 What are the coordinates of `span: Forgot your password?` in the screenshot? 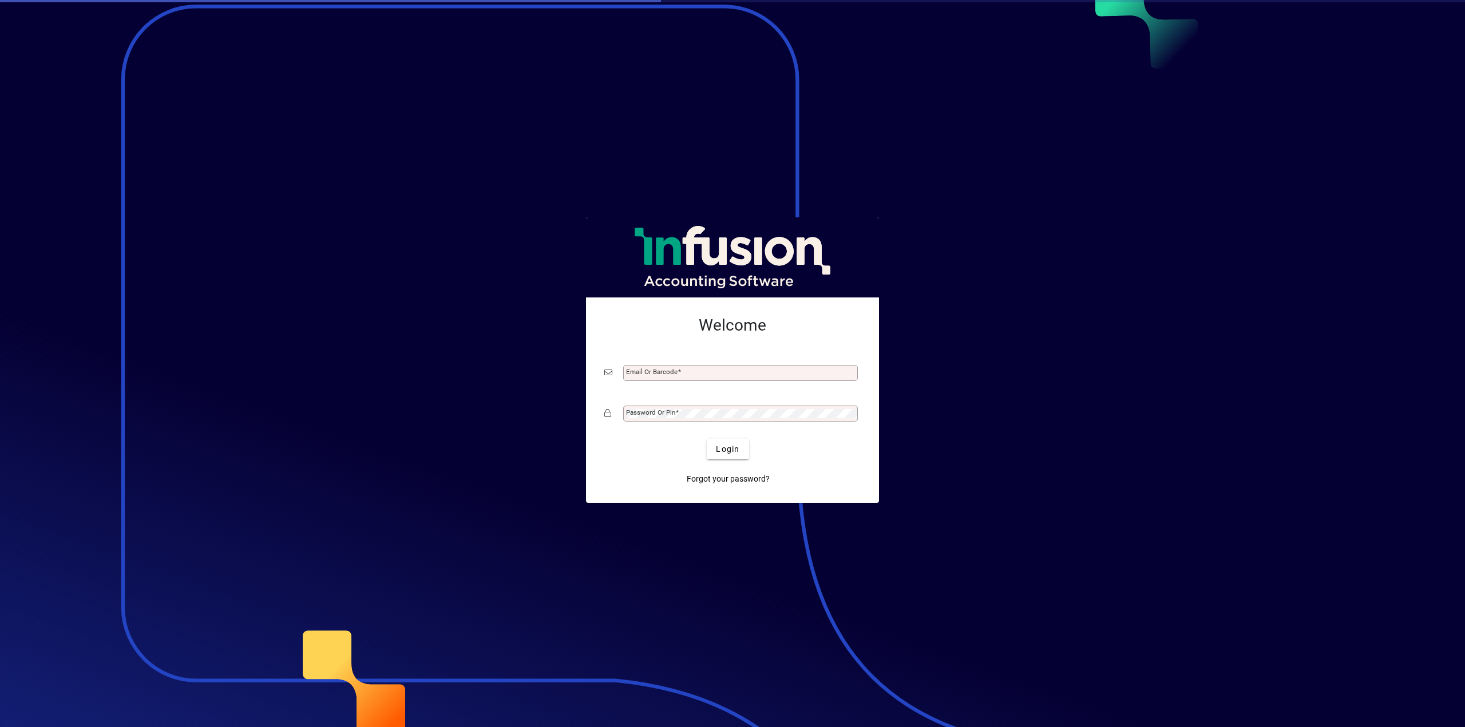 It's located at (728, 479).